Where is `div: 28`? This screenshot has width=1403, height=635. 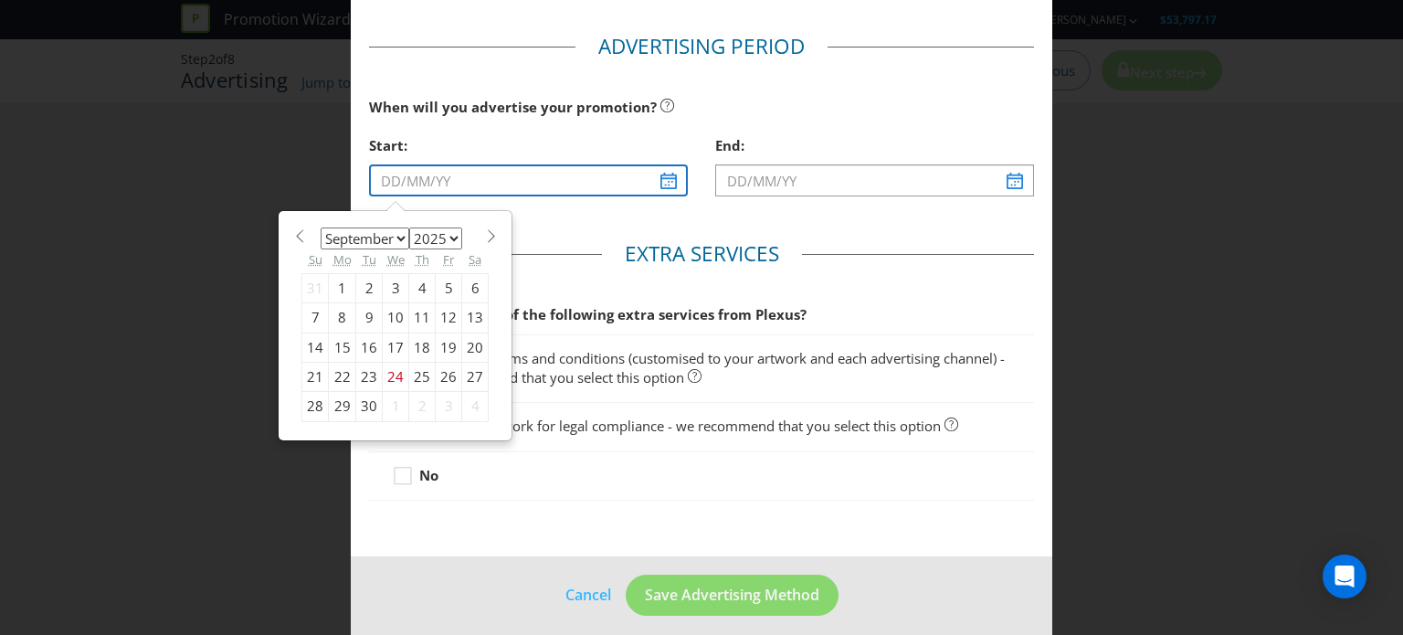
div: 28 is located at coordinates (315, 406).